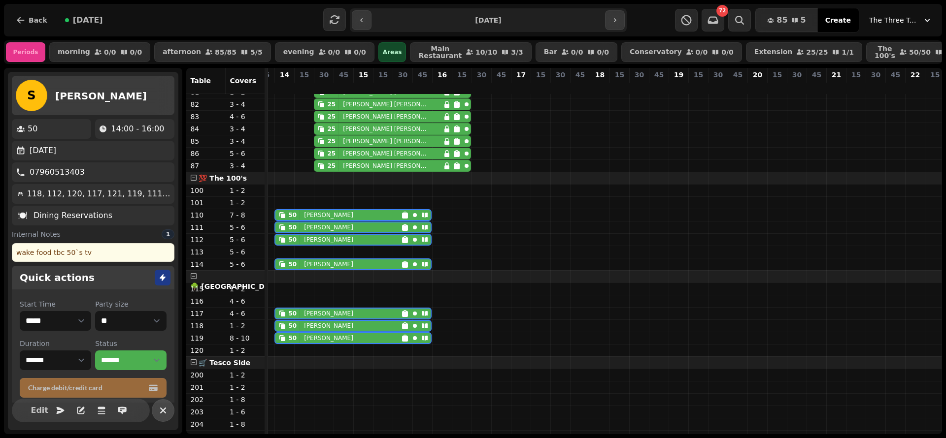 The width and height of the screenshot is (946, 438). I want to click on button: Charge debit/credit card, so click(93, 388).